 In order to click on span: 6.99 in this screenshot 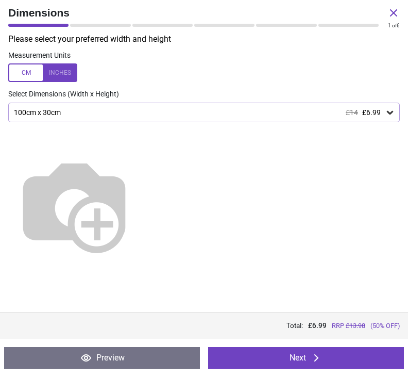, I will do `click(320, 325)`.